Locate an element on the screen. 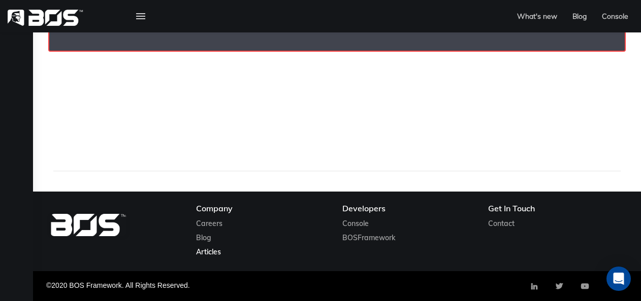 This screenshot has width=641, height=301. h4: Get In Touch is located at coordinates (555, 209).